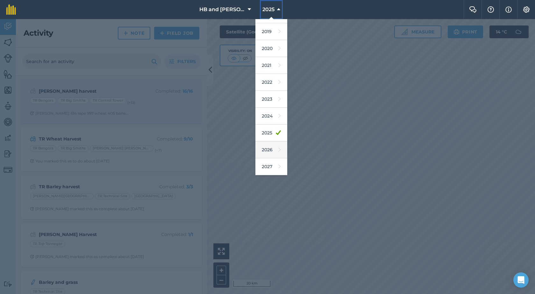 The image size is (535, 294). Describe the element at coordinates (271, 116) in the screenshot. I see `a: 2024` at that location.